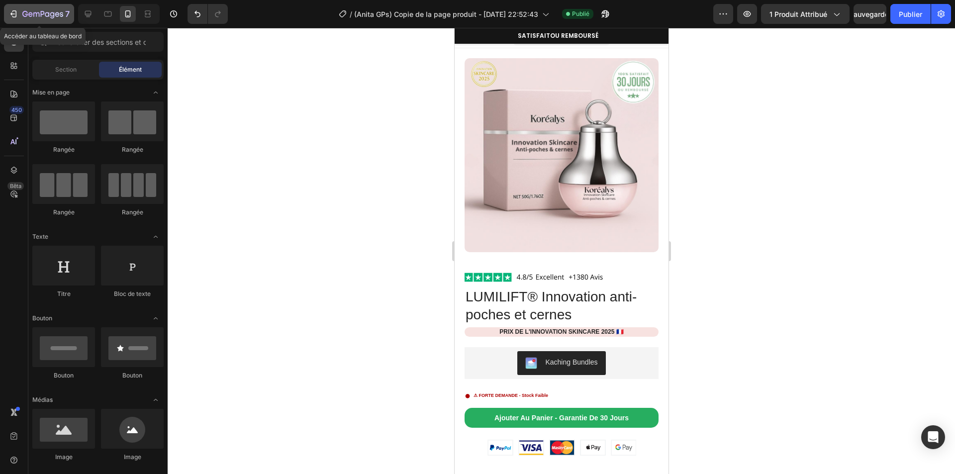  What do you see at coordinates (42, 400) in the screenshot?
I see `font: Médias` at bounding box center [42, 400].